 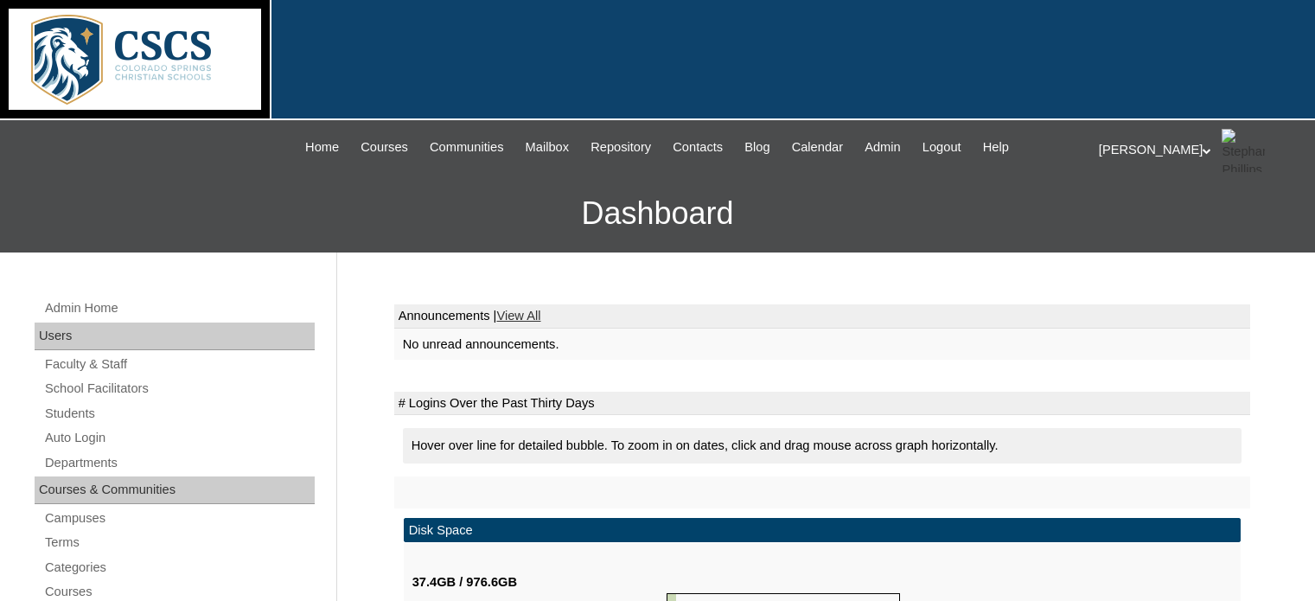 I want to click on a: Communities, so click(x=467, y=147).